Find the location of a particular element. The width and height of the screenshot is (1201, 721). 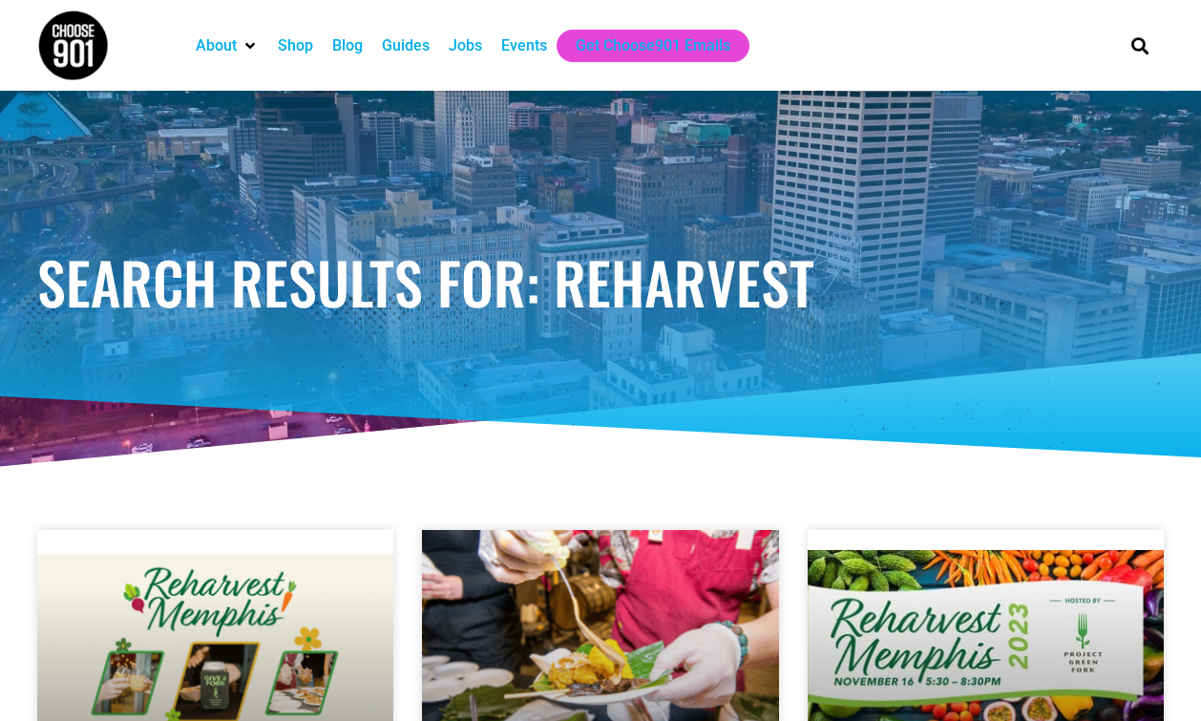

a: Shop is located at coordinates (295, 46).